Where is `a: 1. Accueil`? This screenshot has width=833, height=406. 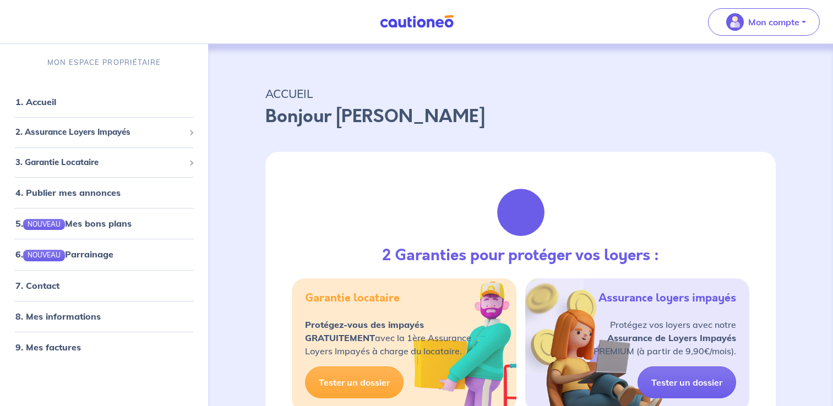
a: 1. Accueil is located at coordinates (36, 102).